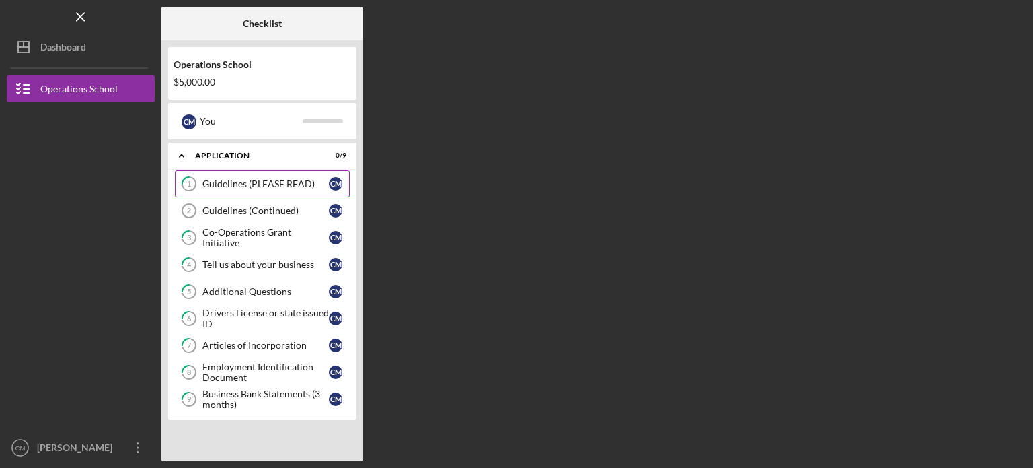 This screenshot has height=468, width=1033. I want to click on a: 9Business Bank Statements (3 months)CM, so click(262, 399).